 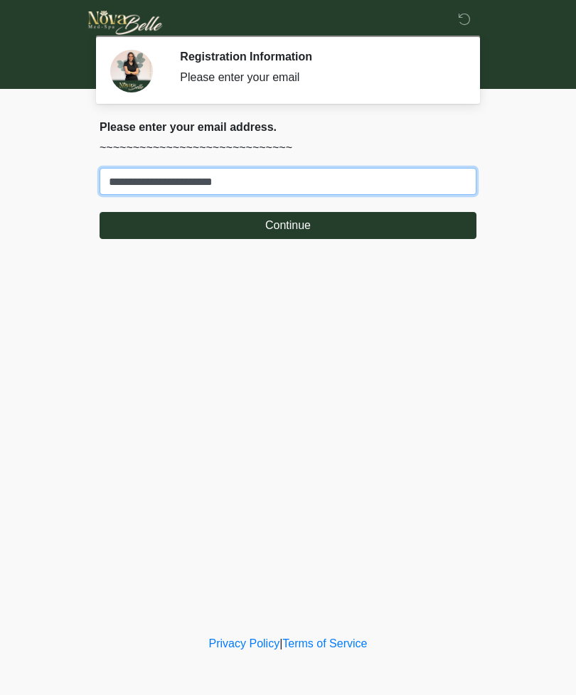 I want to click on h2: Please enter your email address., so click(x=288, y=127).